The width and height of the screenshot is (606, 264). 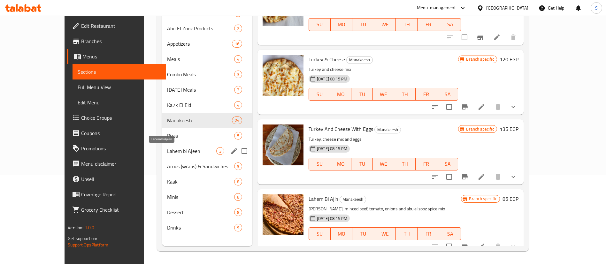 What do you see at coordinates (199, 44) in the screenshot?
I see `span: Appetizers` at bounding box center [199, 44].